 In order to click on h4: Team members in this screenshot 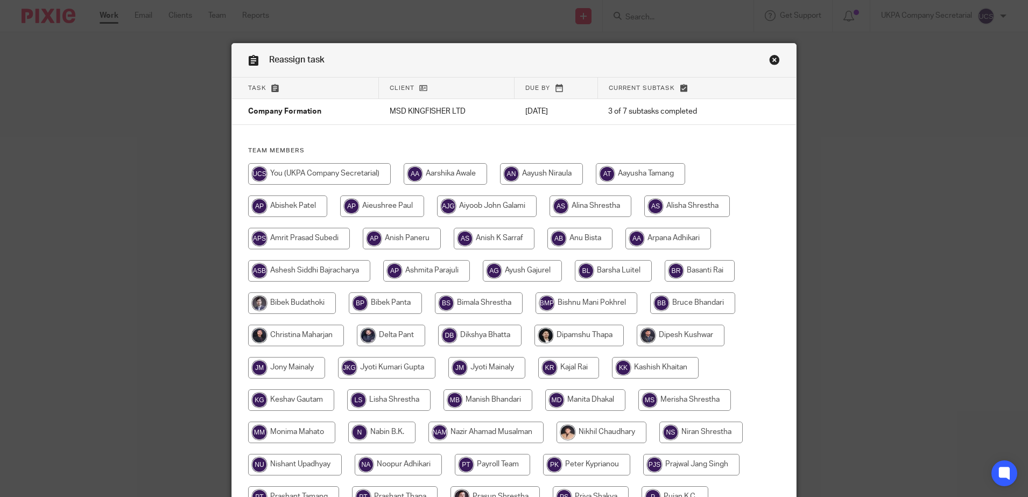, I will do `click(514, 151)`.